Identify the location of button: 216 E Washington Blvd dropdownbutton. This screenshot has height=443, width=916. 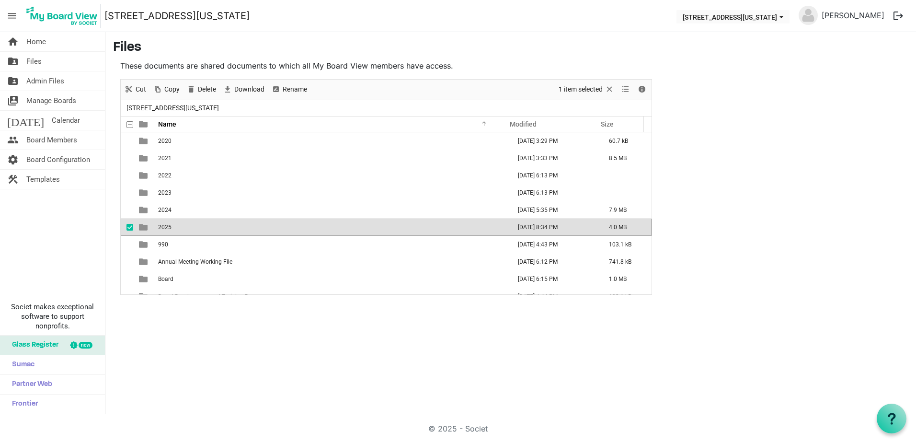
(733, 17).